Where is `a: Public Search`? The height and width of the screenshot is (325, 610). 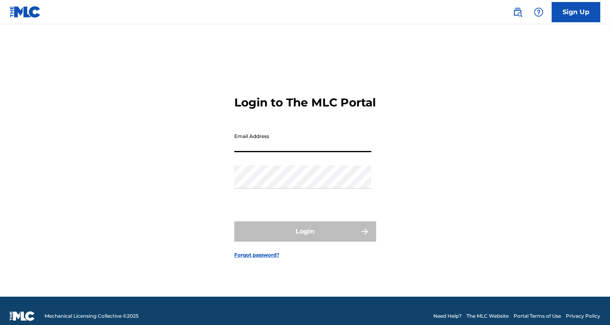 a: Public Search is located at coordinates (517, 12).